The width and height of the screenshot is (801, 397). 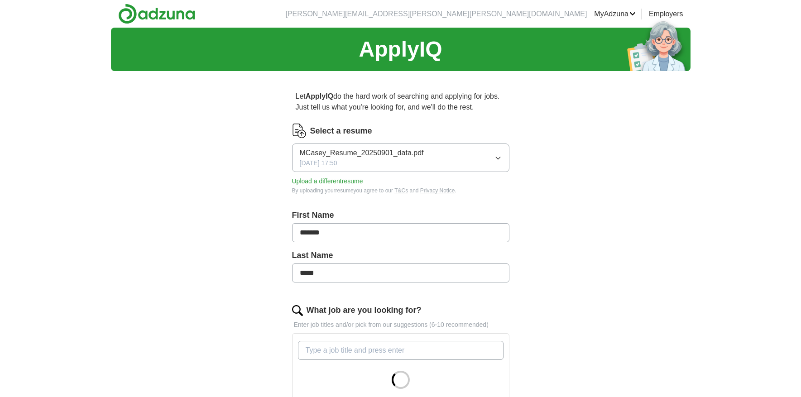 I want to click on a: MyAdzuna, so click(x=615, y=14).